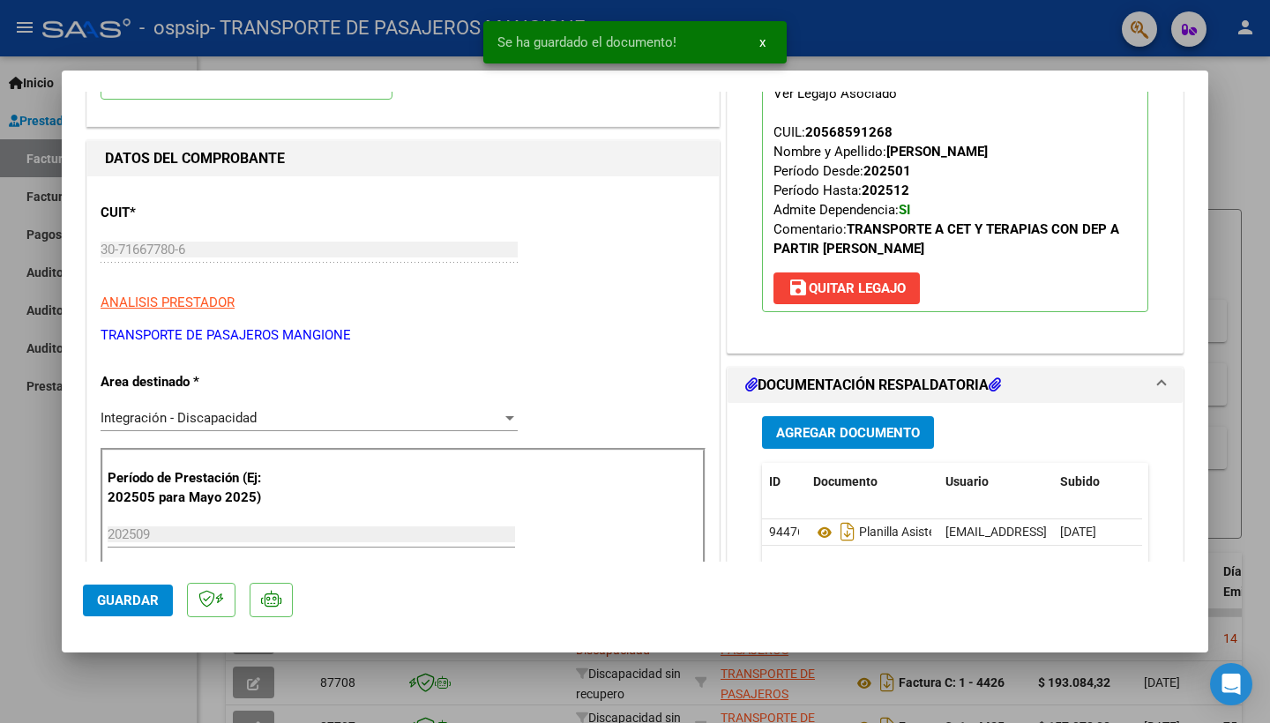 Image resolution: width=1270 pixels, height=723 pixels. Describe the element at coordinates (887, 171) in the screenshot. I see `strong: 202501` at that location.